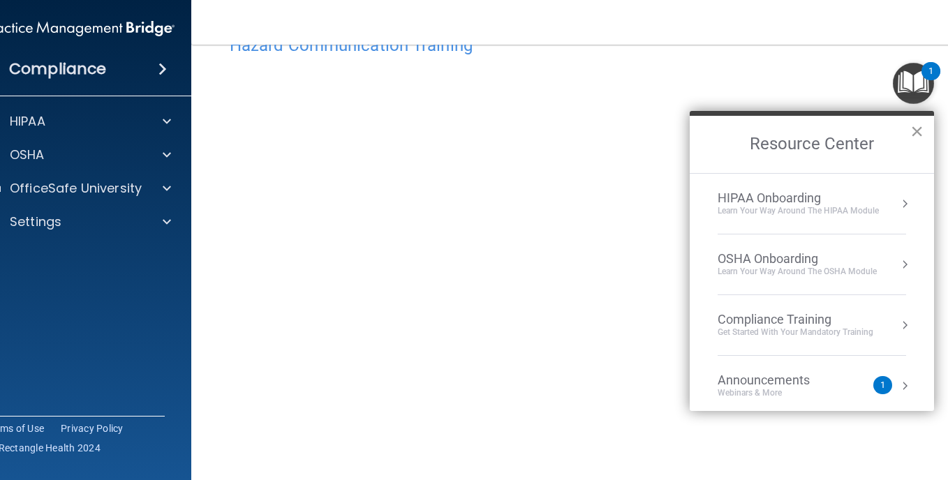 This screenshot has width=948, height=480. I want to click on div: Webinars & More, so click(777, 393).